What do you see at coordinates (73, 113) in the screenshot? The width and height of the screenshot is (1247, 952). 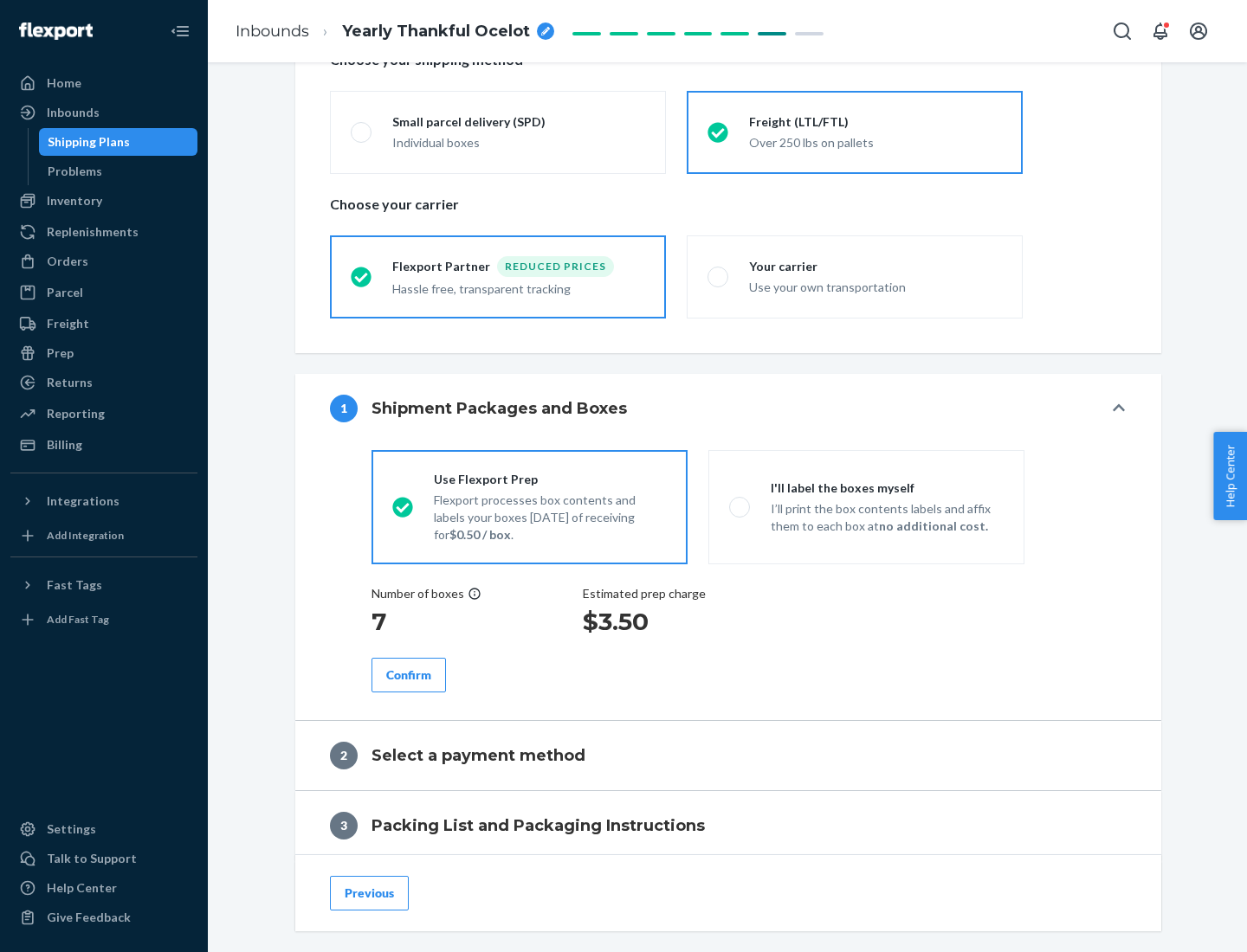 I see `div: Inbounds` at bounding box center [73, 113].